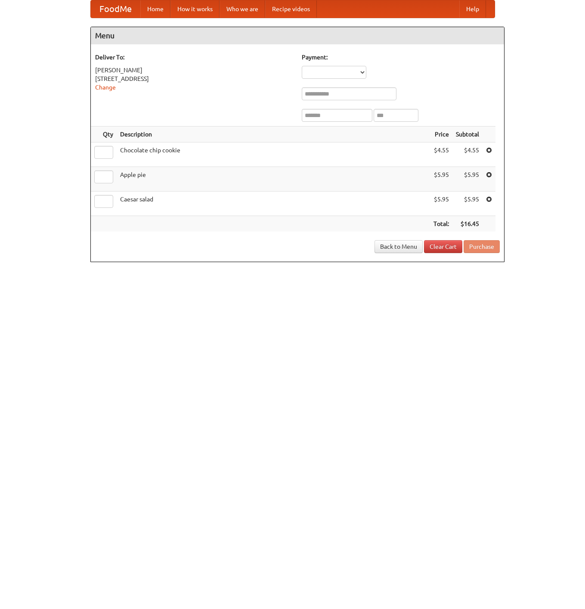 This screenshot has width=585, height=609. What do you see at coordinates (443, 246) in the screenshot?
I see `a: Clear Cart` at bounding box center [443, 246].